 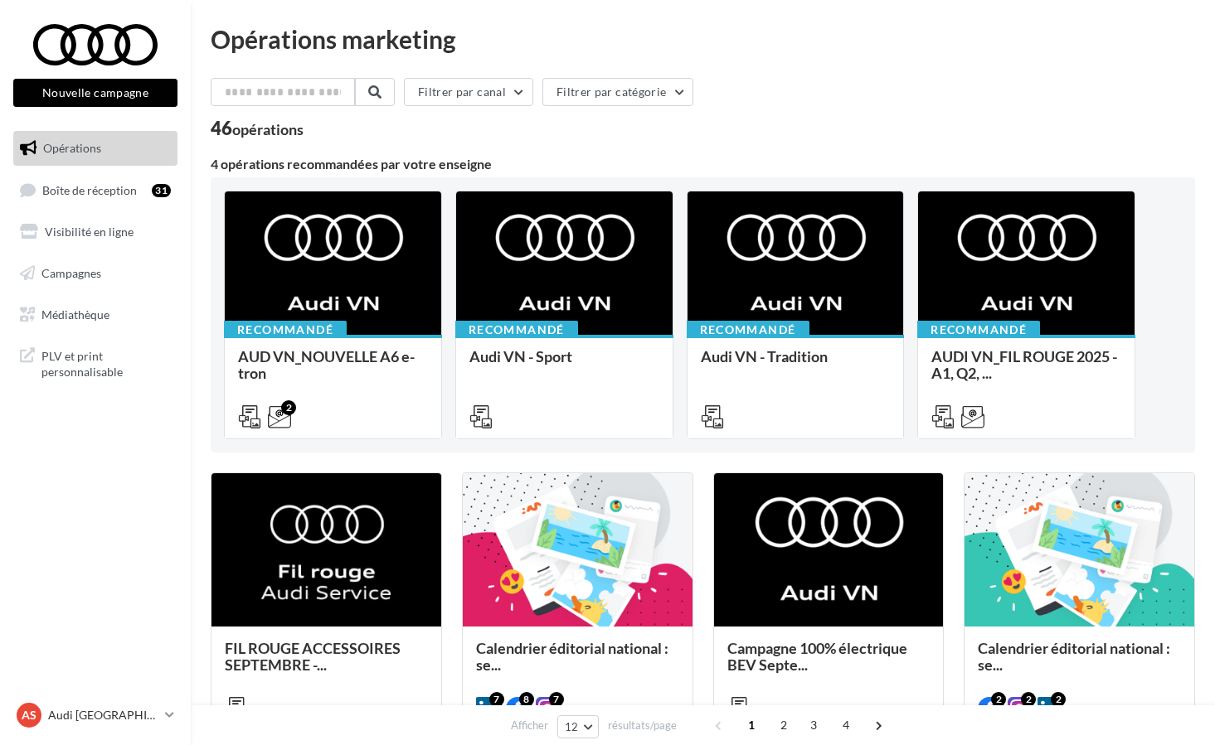 What do you see at coordinates (95, 190) in the screenshot?
I see `a: Boîte de réception31` at bounding box center [95, 190].